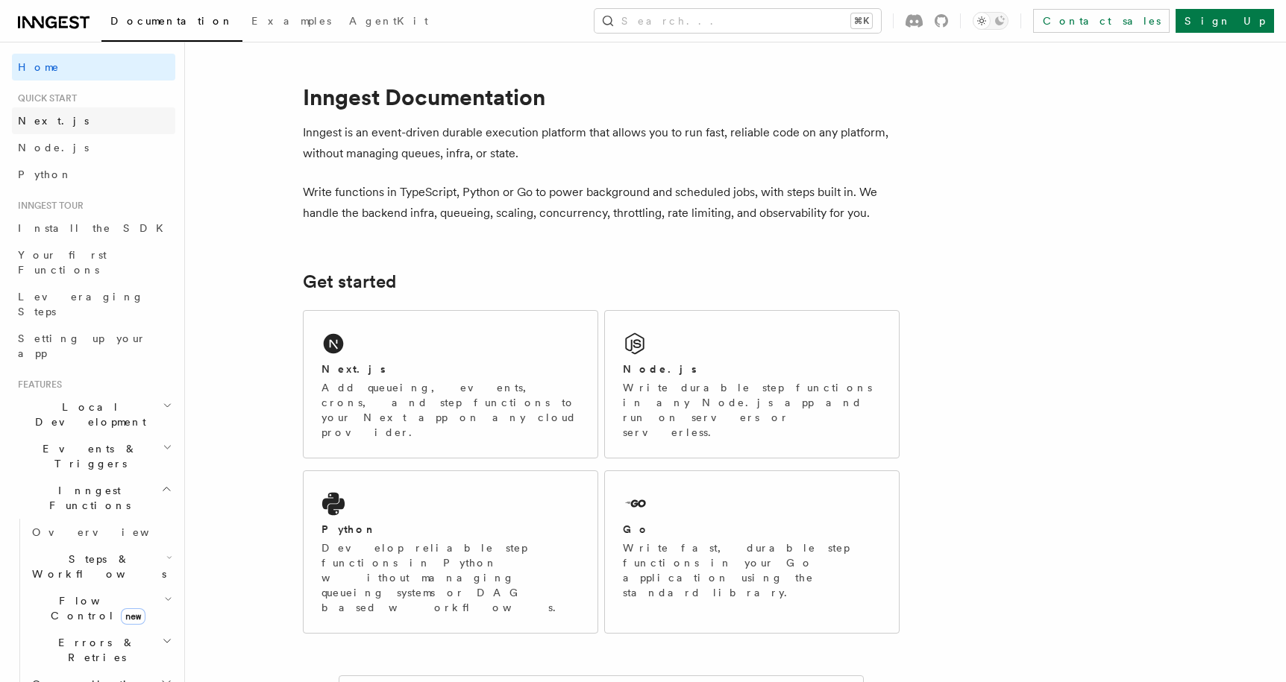 This screenshot has width=1286, height=682. What do you see at coordinates (86, 498) in the screenshot?
I see `span: Inngest Functions` at bounding box center [86, 498].